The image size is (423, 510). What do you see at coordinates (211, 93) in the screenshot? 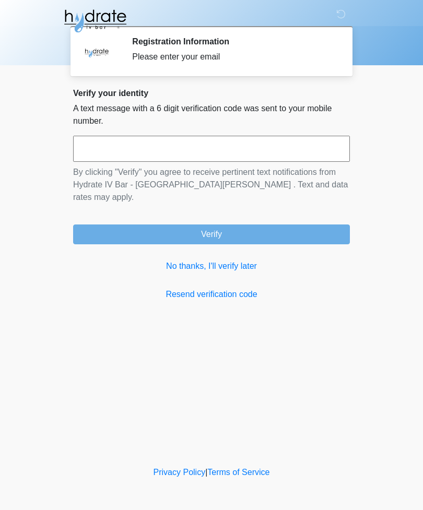
I see `h2: Verify your identity` at bounding box center [211, 93].